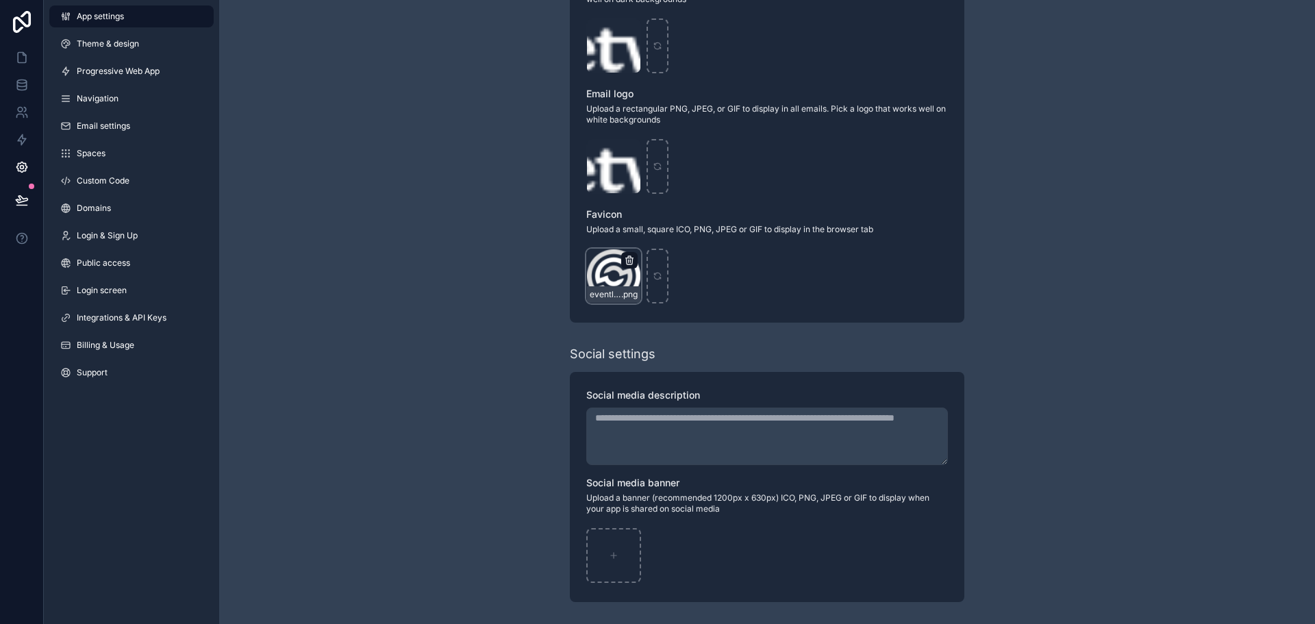 This screenshot has width=1315, height=624. I want to click on a: Login screen, so click(132, 290).